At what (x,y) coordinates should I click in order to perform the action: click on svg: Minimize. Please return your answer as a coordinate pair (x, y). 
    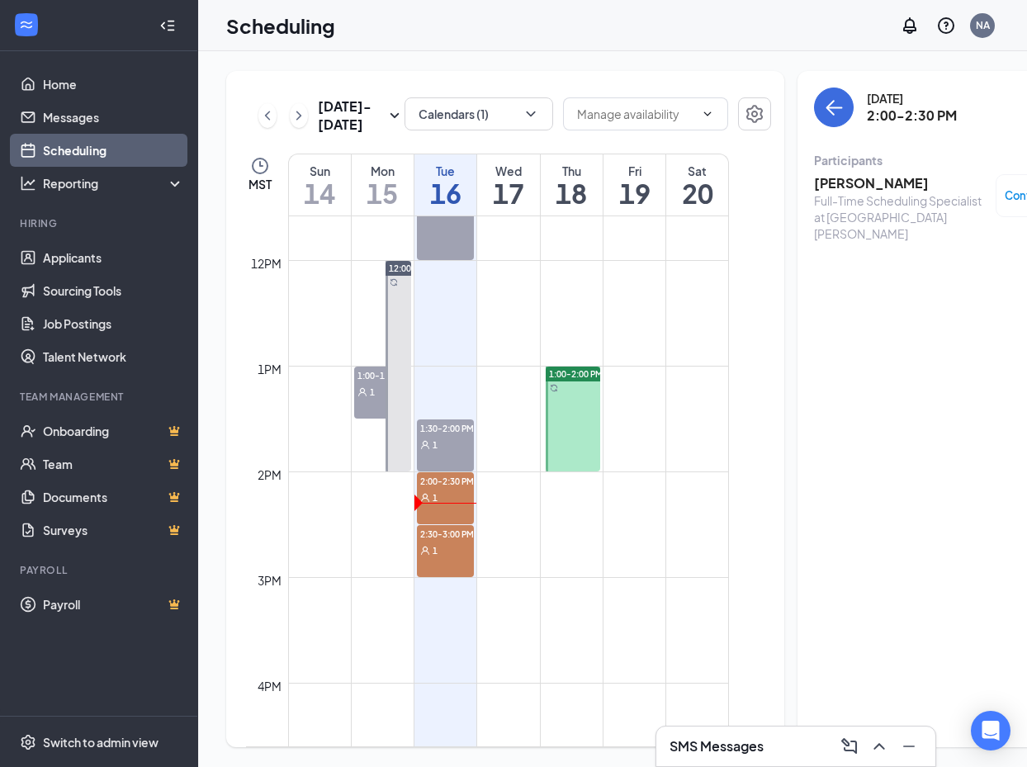
    Looking at the image, I should click on (909, 746).